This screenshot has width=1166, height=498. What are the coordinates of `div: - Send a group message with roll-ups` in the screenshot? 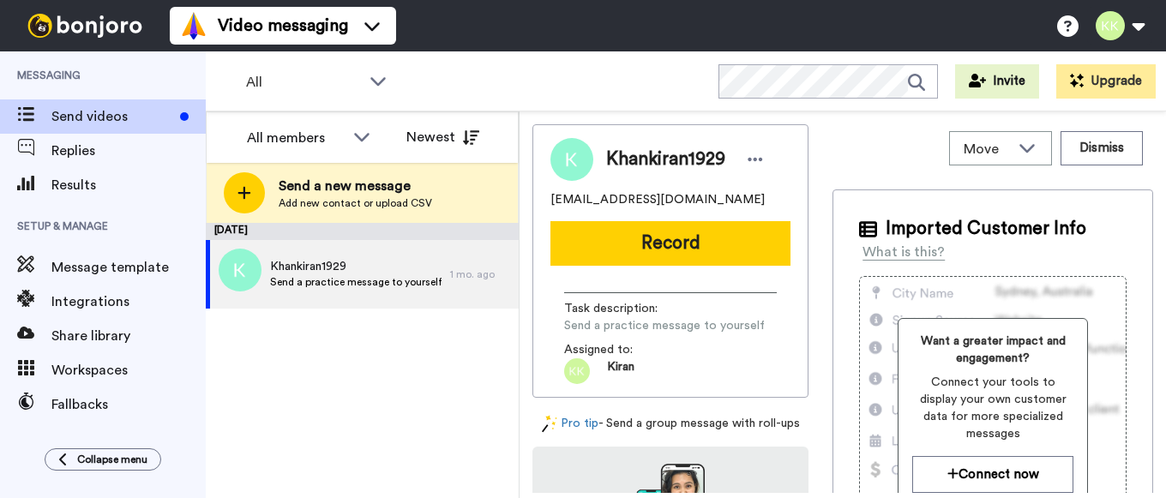 It's located at (670, 424).